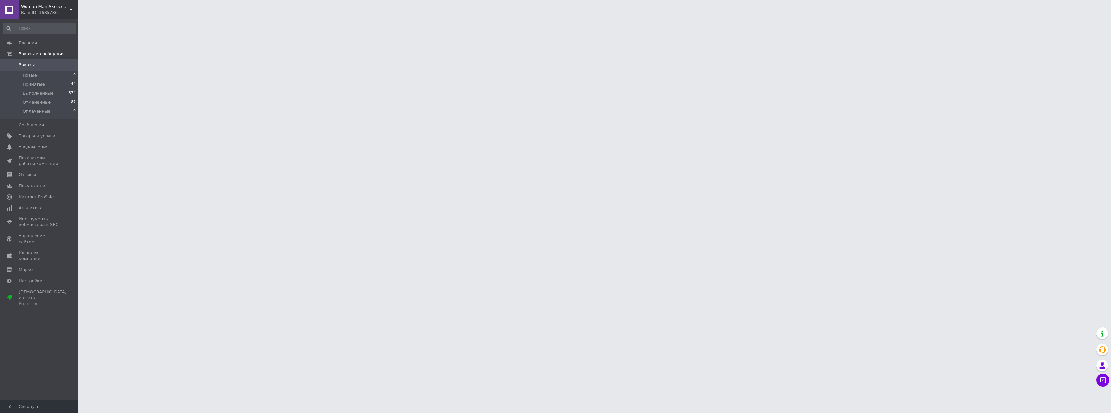  Describe the element at coordinates (38, 93) in the screenshot. I see `span: Выполненные` at that location.